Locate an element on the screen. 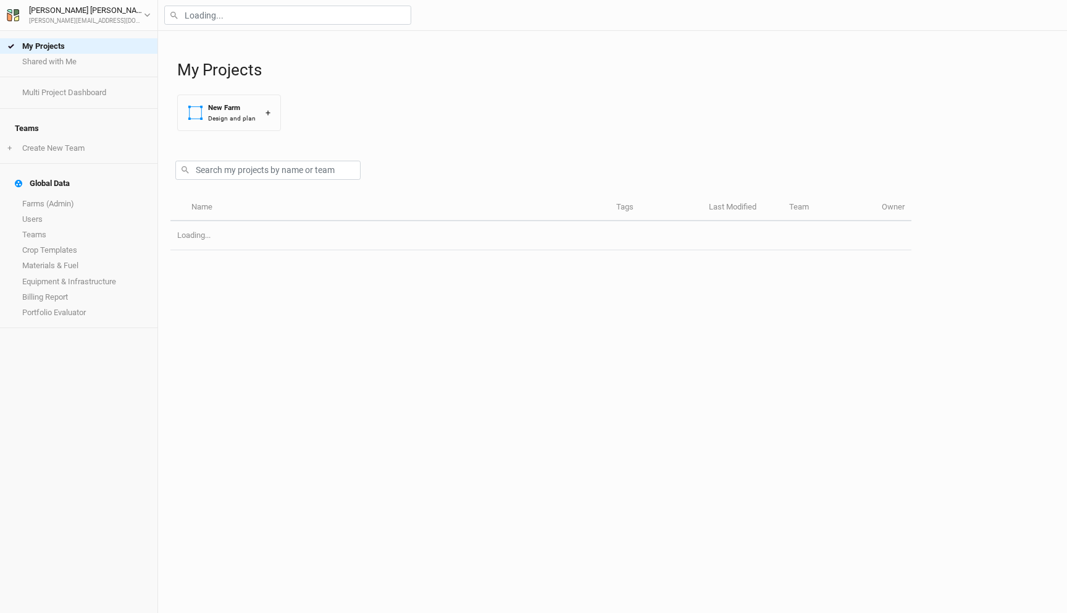  td: Loading... is located at coordinates (541, 235).